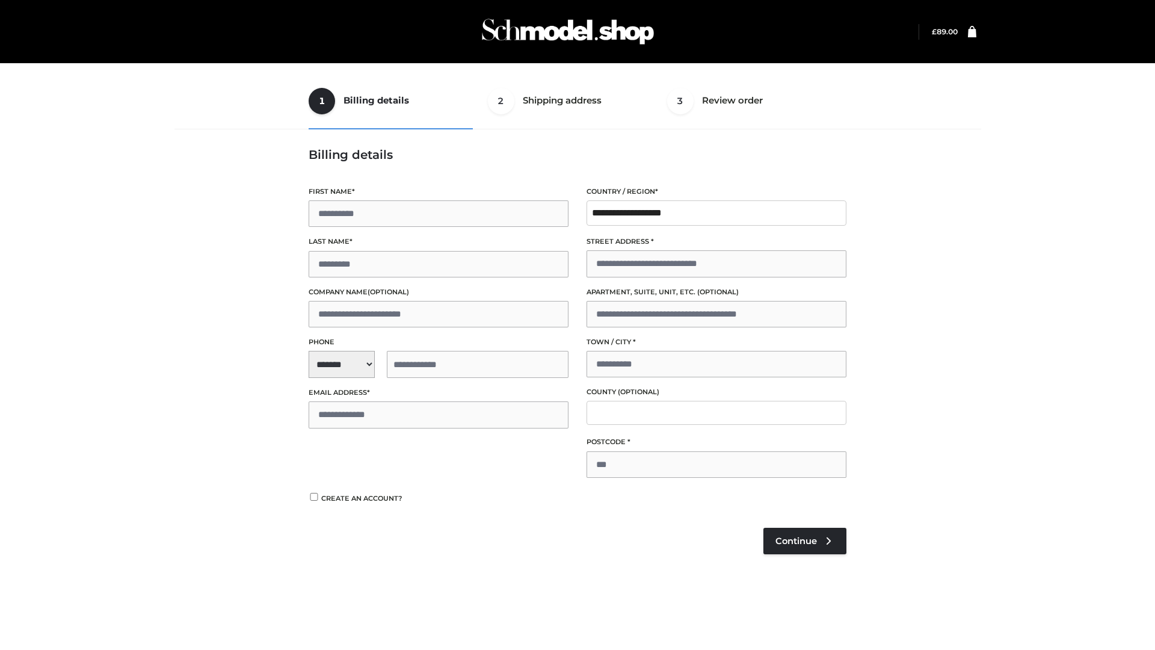 Image resolution: width=1155 pixels, height=650 pixels. I want to click on label: First name, so click(439, 191).